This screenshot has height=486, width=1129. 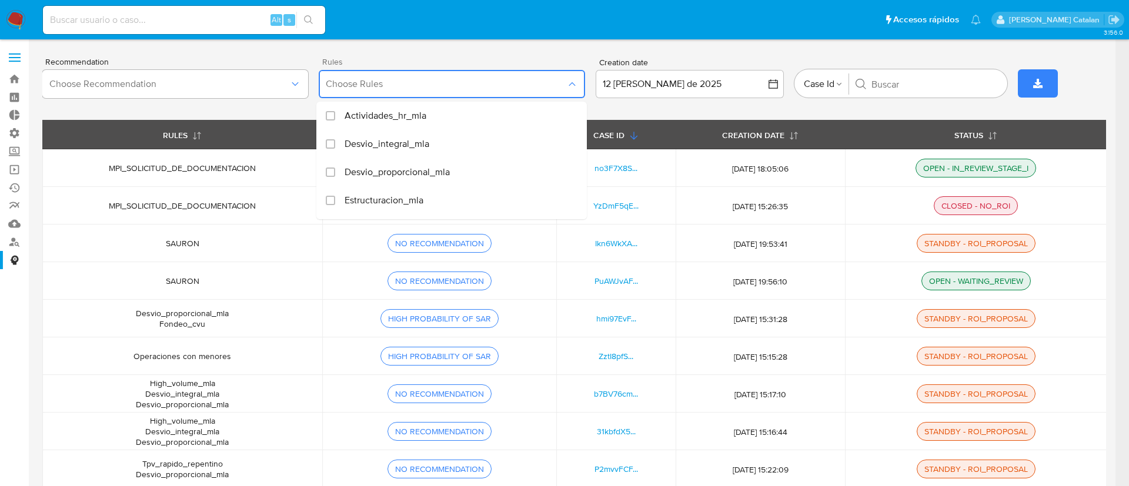 I want to click on a: YzDmF5qE..., so click(x=616, y=206).